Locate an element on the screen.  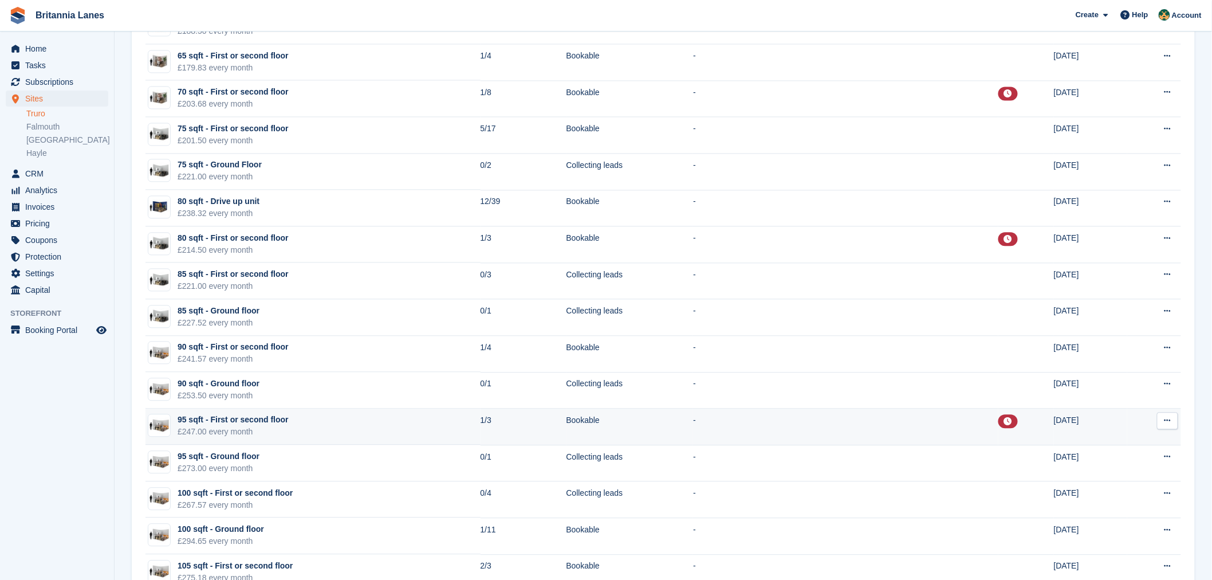
a: Britannia Lanes is located at coordinates (70, 15).